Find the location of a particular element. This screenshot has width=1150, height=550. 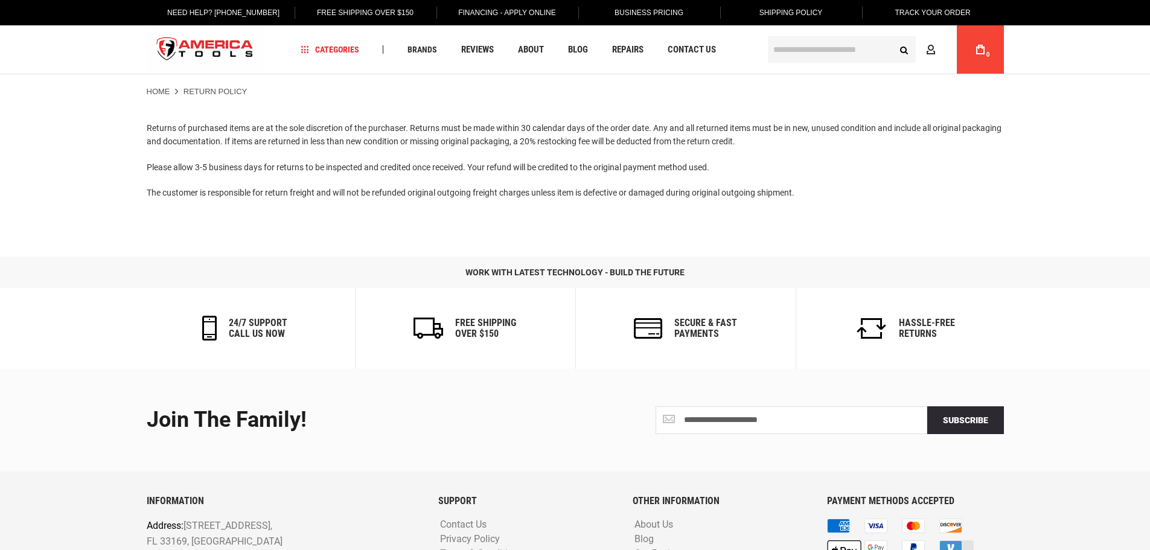

button: Search is located at coordinates (904, 49).